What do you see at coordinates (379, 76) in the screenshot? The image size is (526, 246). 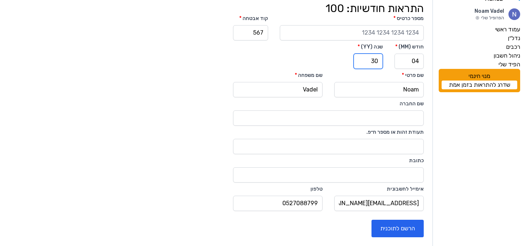 I see `label: שם פרטי` at bounding box center [379, 76].